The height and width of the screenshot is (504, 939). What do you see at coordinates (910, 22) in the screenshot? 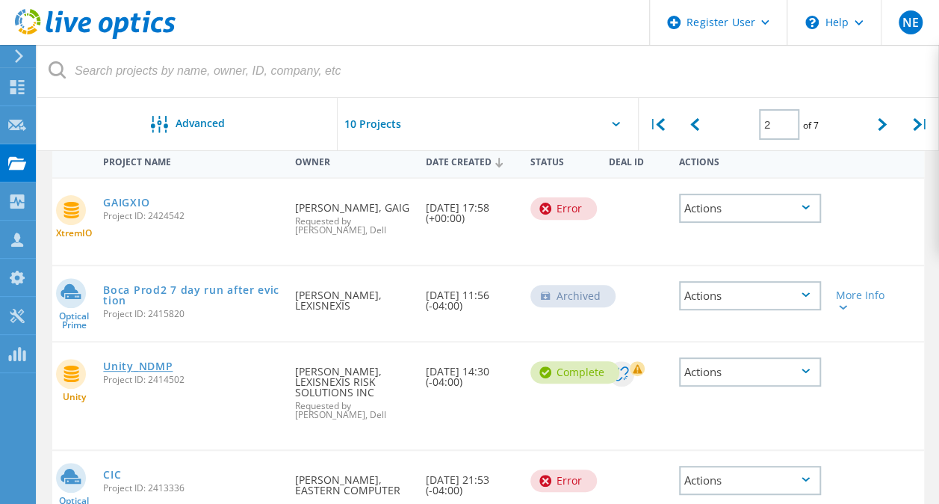
I see `span: NE` at bounding box center [910, 22].